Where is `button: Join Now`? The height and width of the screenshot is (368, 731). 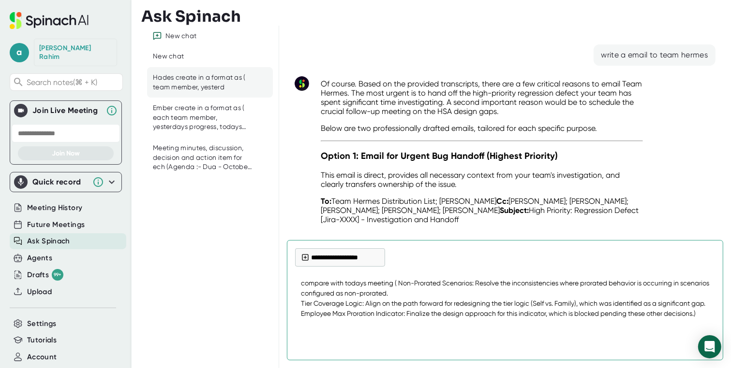
button: Join Now is located at coordinates (66, 153).